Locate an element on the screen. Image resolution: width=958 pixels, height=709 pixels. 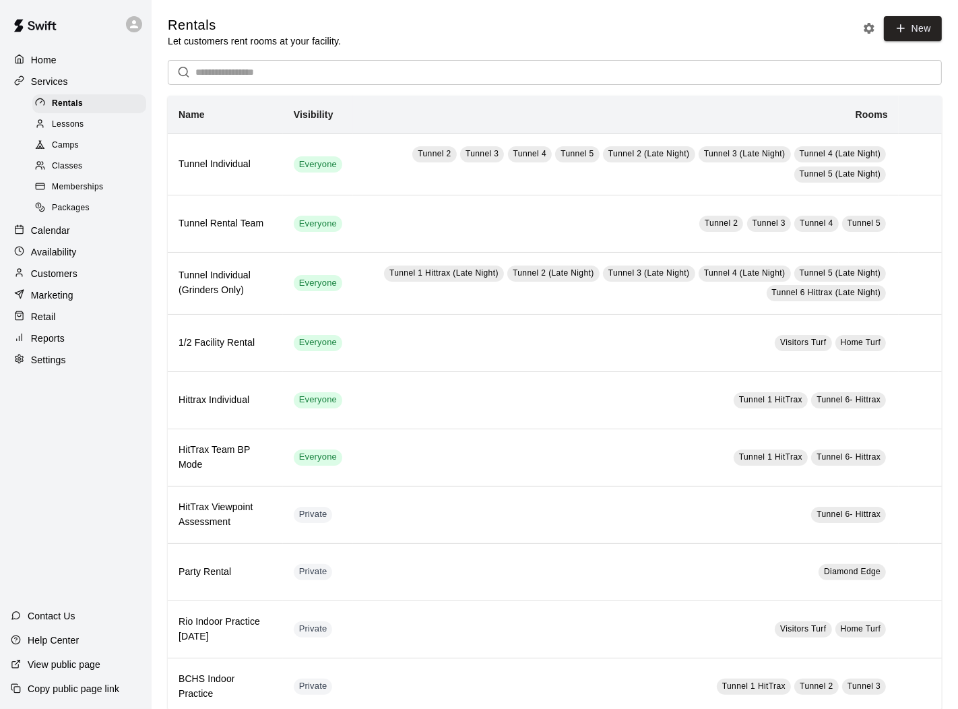
span: Lessons is located at coordinates (68, 125).